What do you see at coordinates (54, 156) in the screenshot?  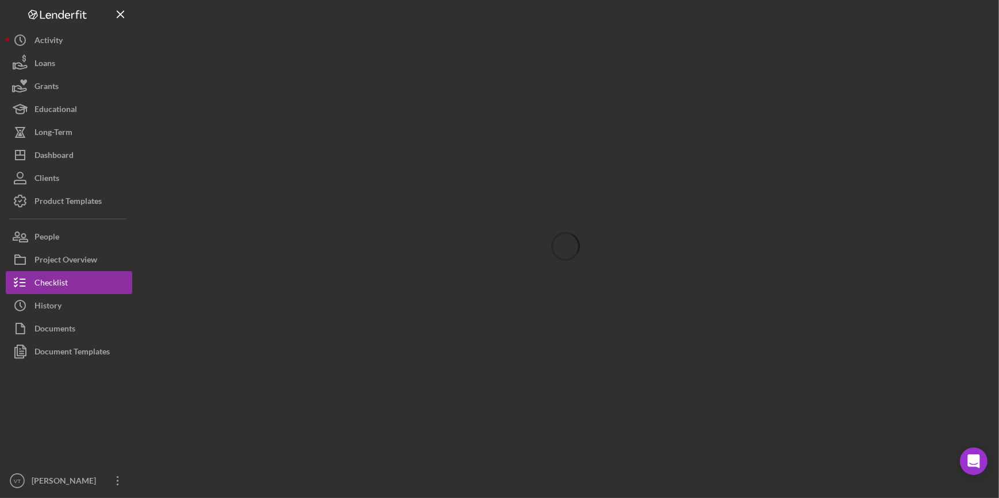 I see `div: Dashboard` at bounding box center [54, 156].